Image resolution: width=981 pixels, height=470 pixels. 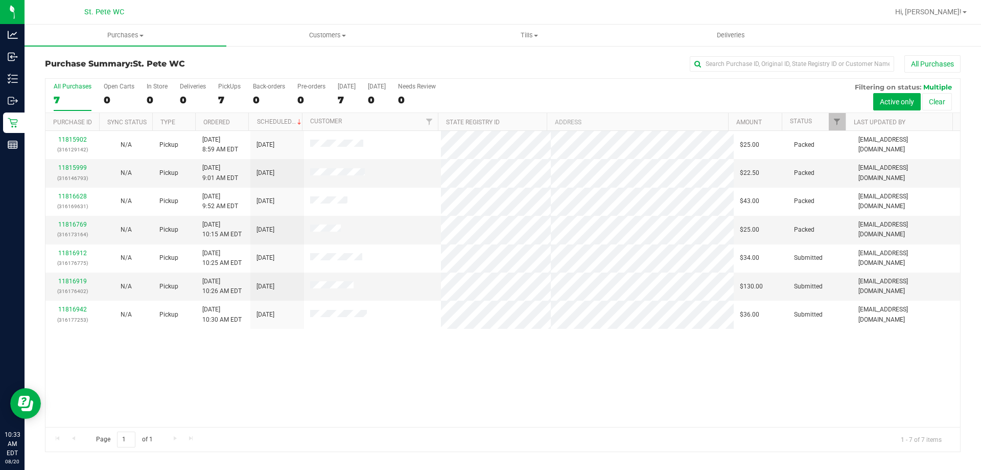 I want to click on span: $36.00, so click(x=750, y=314).